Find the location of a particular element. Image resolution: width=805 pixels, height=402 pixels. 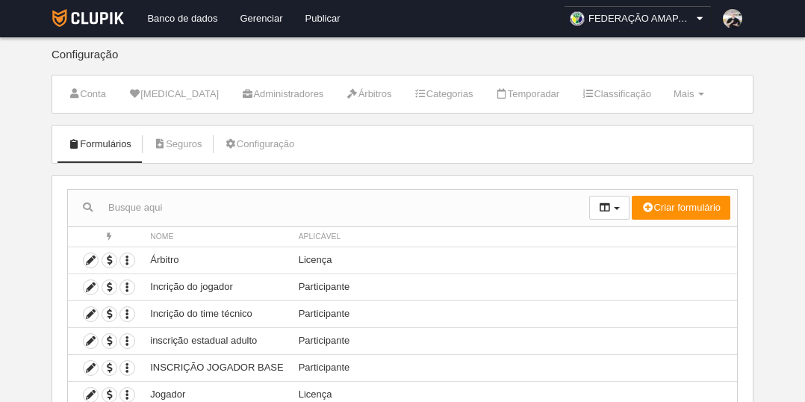

a: Mais is located at coordinates (688, 94).